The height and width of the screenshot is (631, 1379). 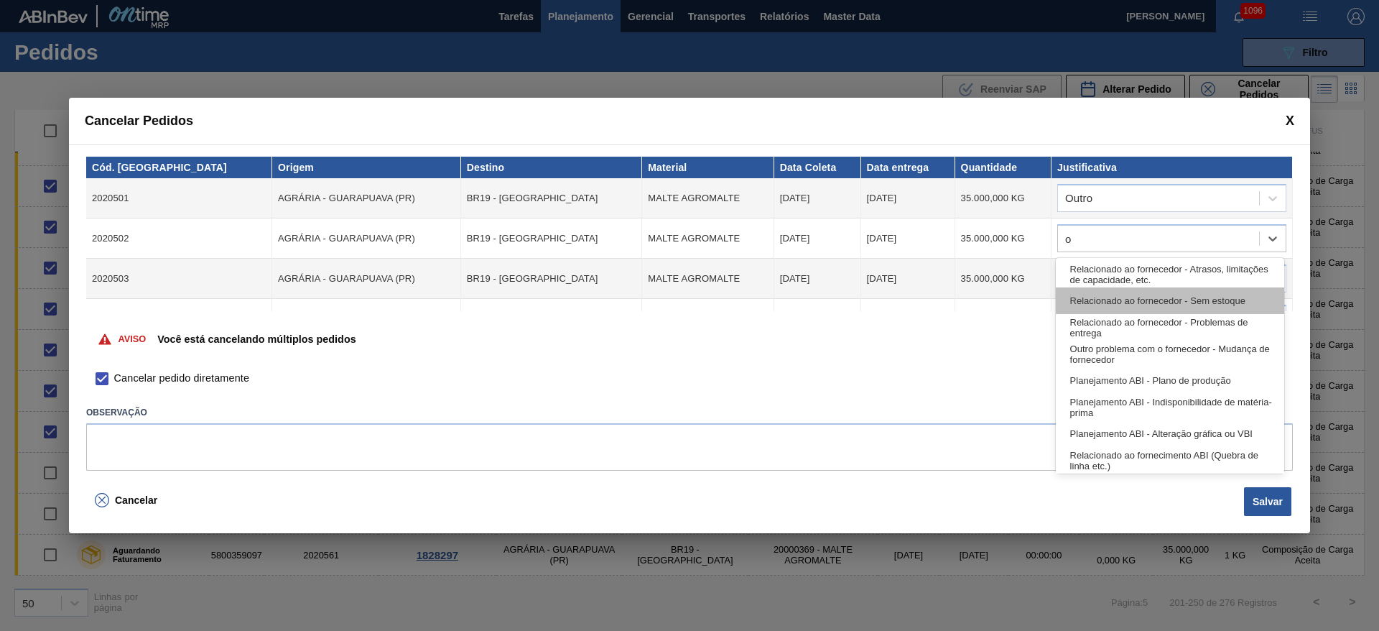 What do you see at coordinates (131, 338) in the screenshot?
I see `p: Aviso` at bounding box center [131, 338].